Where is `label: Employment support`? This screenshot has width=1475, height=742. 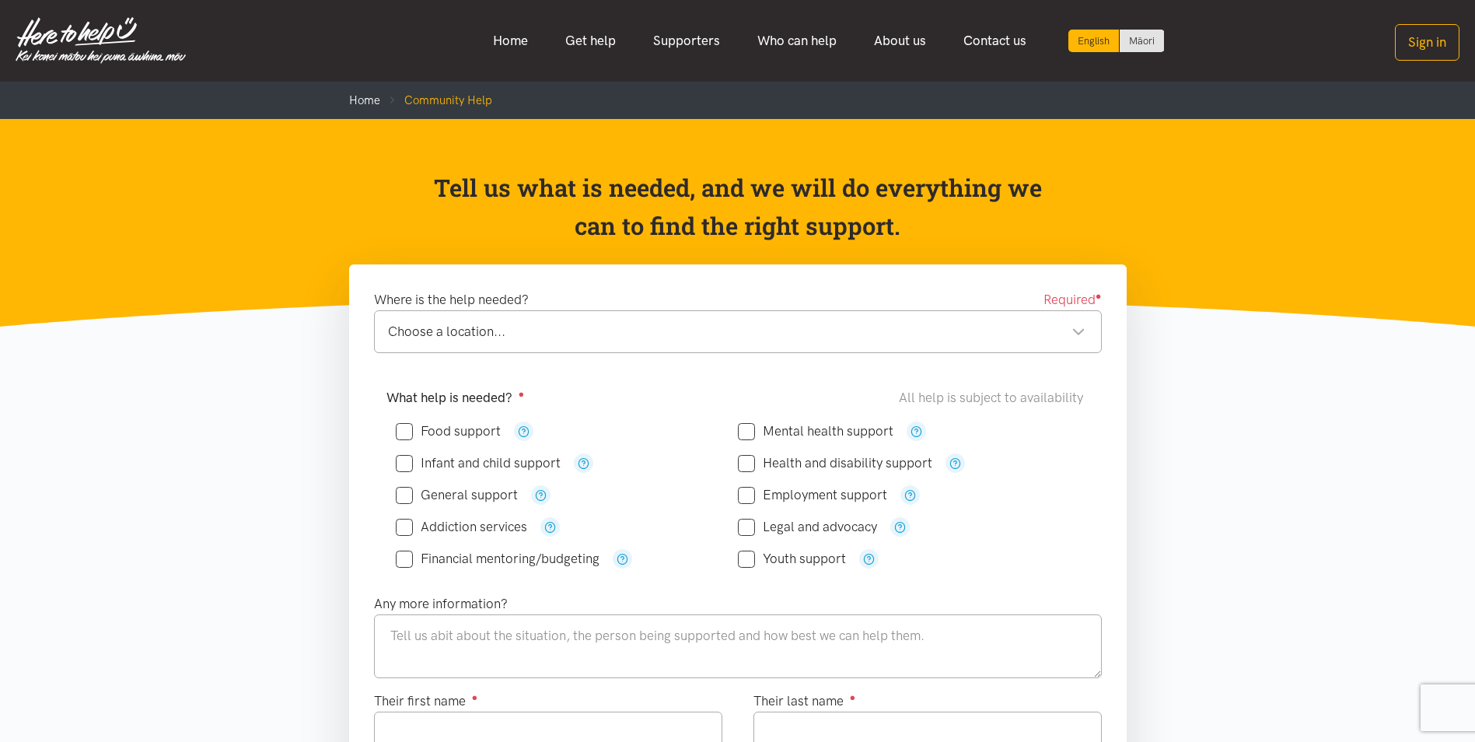
label: Employment support is located at coordinates (813, 495).